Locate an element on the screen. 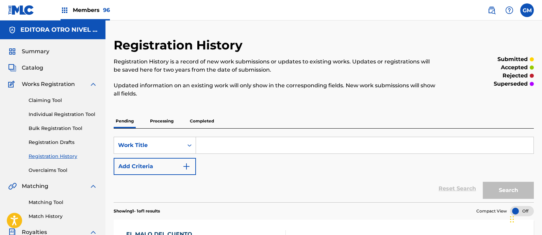  p: Pending is located at coordinates (125, 121).